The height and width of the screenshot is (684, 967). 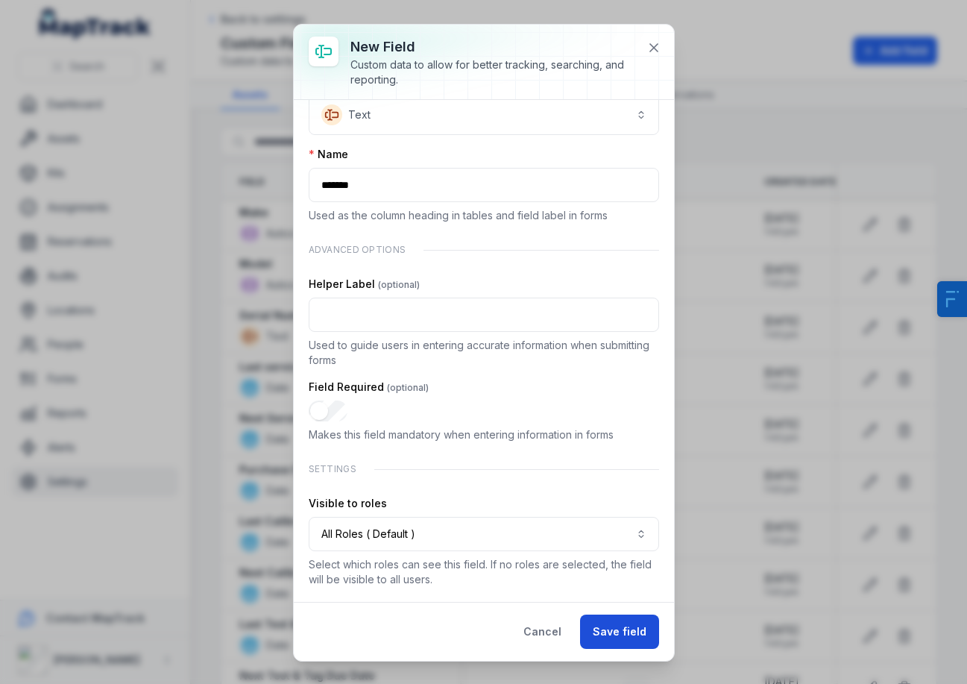 I want to click on input: :r1d:-form-item-label, so click(x=328, y=411).